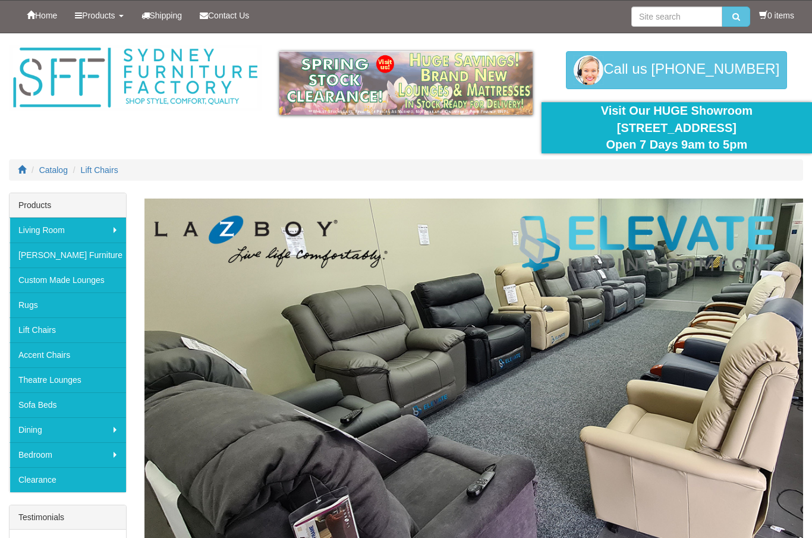  I want to click on img: Sydney Furniture Factory, so click(135, 78).